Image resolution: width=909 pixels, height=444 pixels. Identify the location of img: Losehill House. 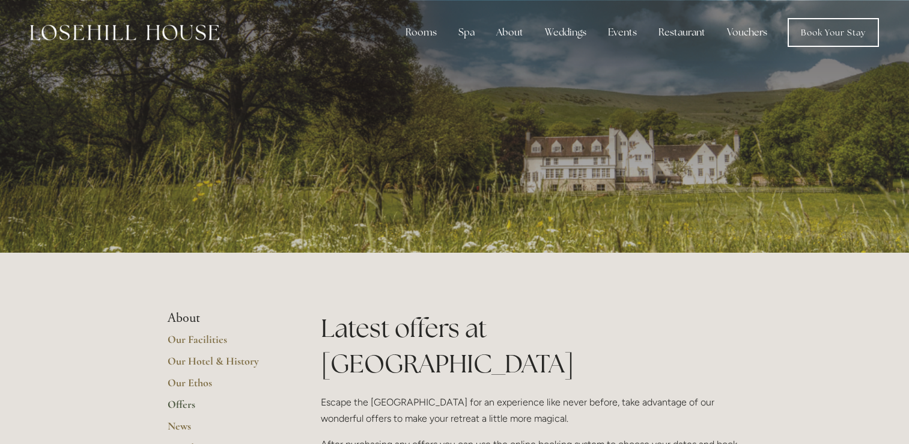
(124, 32).